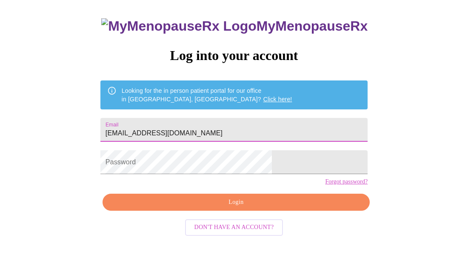 This screenshot has width=468, height=255. Describe the element at coordinates (346, 182) in the screenshot. I see `a: Forgot password?` at that location.